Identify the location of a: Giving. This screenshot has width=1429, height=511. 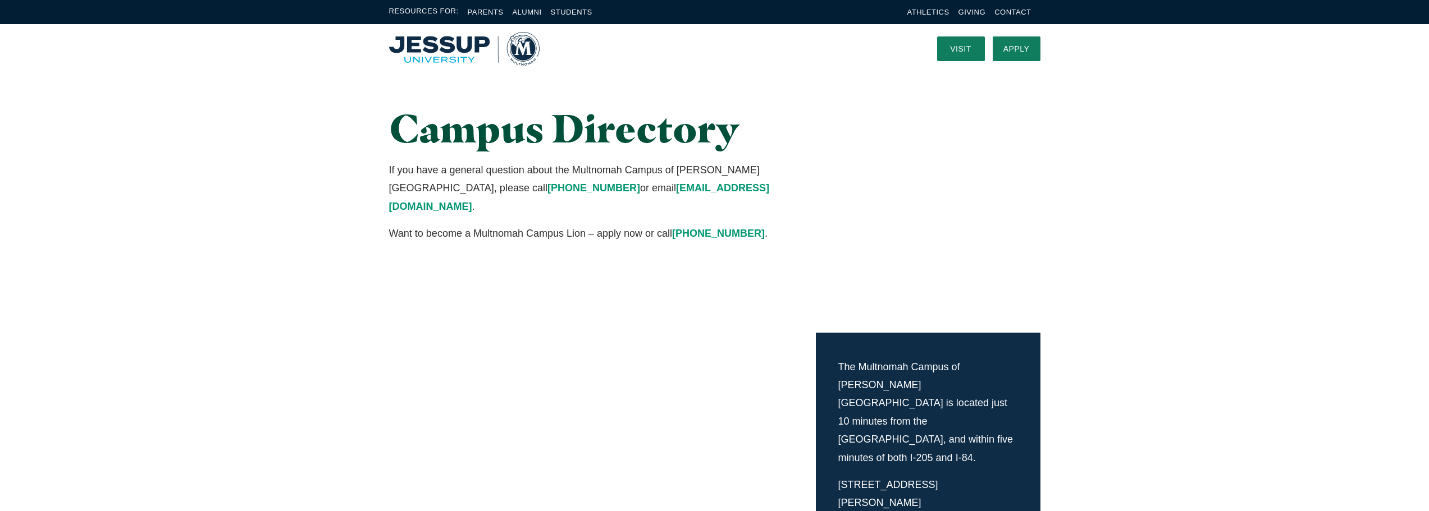
(972, 12).